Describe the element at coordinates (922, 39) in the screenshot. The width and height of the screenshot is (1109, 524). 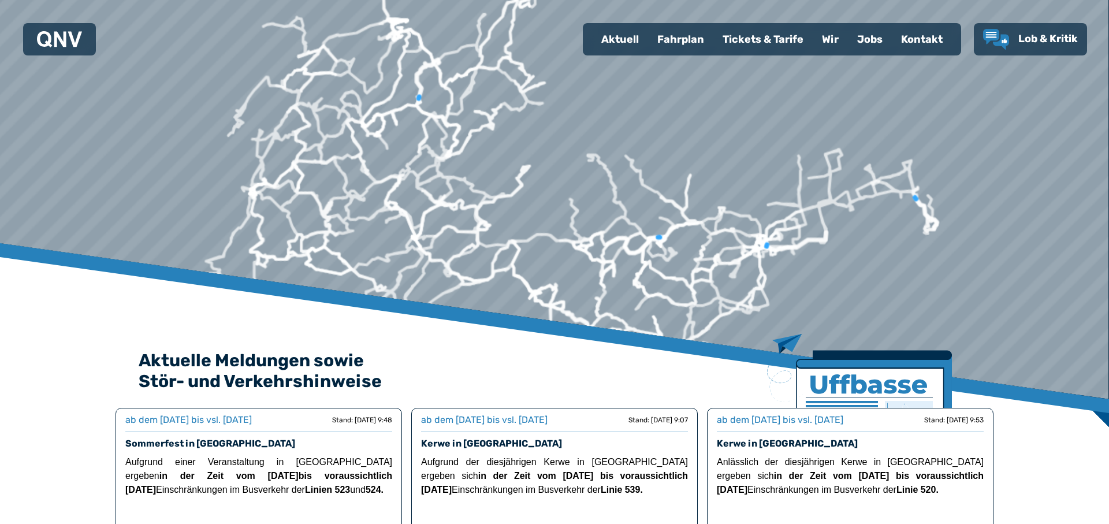
I see `a: Kontakt` at that location.